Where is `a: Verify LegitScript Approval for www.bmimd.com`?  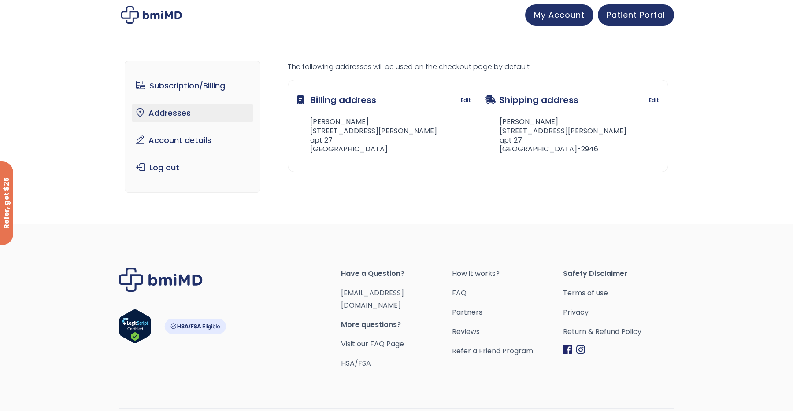 a: Verify LegitScript Approval for www.bmimd.com is located at coordinates (135, 329).